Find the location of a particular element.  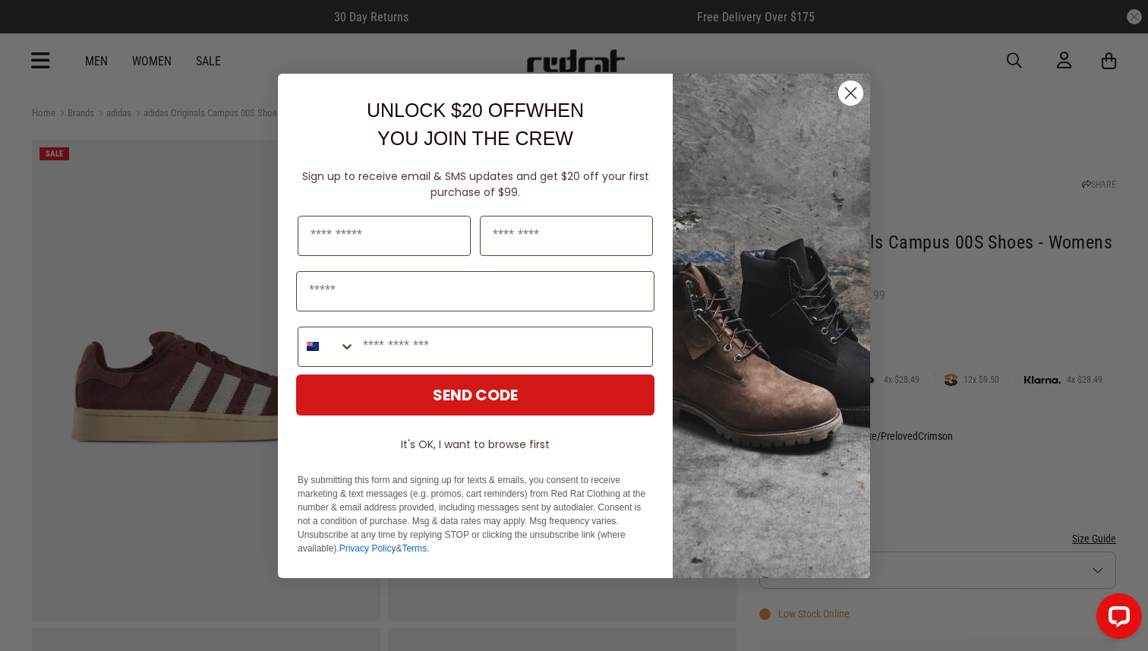

img: f7662613-148e-4c88-9575-6c6b5b55a647.jpeg is located at coordinates (772, 326).